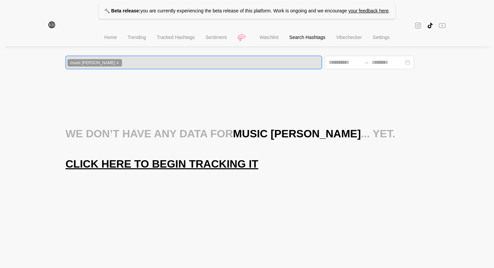  What do you see at coordinates (118, 63) in the screenshot?
I see `span: close` at bounding box center [118, 63].